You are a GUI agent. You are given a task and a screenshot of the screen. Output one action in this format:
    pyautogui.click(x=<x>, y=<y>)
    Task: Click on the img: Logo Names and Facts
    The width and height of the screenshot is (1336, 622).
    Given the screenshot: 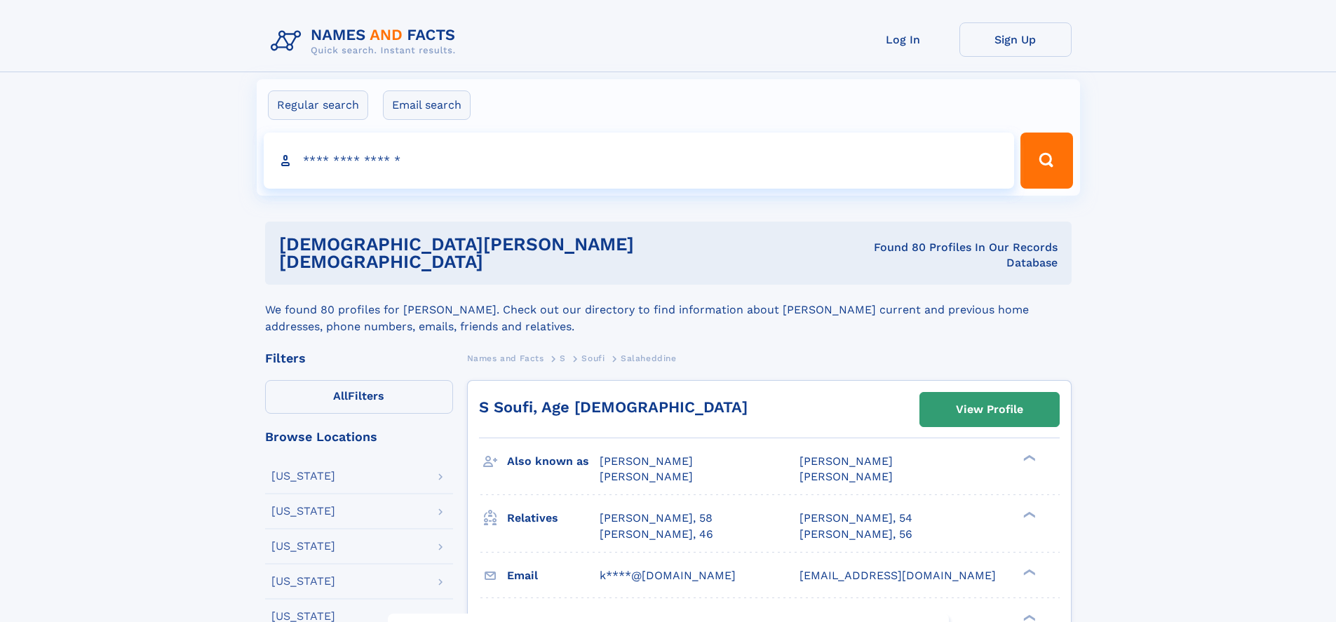 What is the action you would take?
    pyautogui.click(x=366, y=41)
    